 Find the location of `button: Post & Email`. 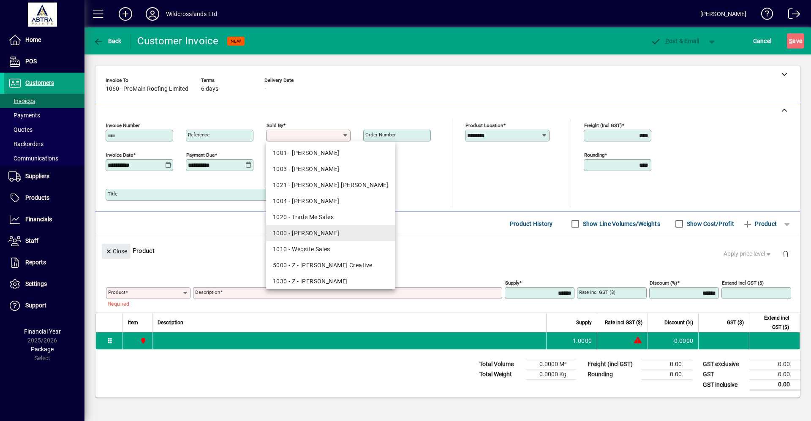

button: Post & Email is located at coordinates (675, 41).